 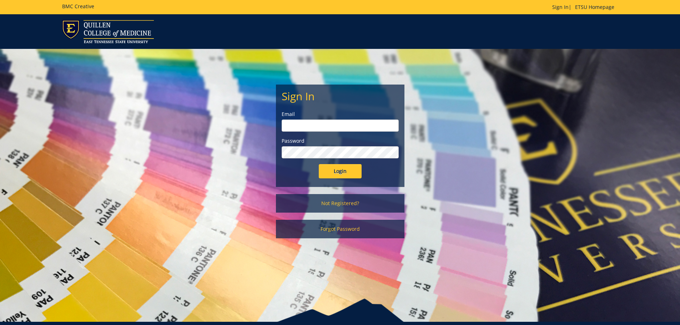 What do you see at coordinates (340, 96) in the screenshot?
I see `h2: Sign In` at bounding box center [340, 96].